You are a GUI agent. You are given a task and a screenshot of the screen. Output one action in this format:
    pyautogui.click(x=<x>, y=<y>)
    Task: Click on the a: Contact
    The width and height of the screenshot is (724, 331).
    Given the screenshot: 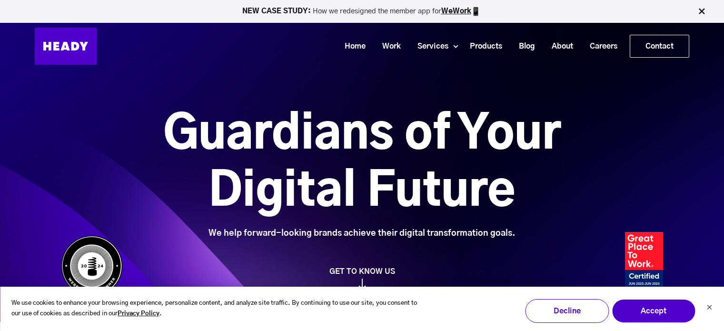 What is the action you would take?
    pyautogui.click(x=659, y=46)
    